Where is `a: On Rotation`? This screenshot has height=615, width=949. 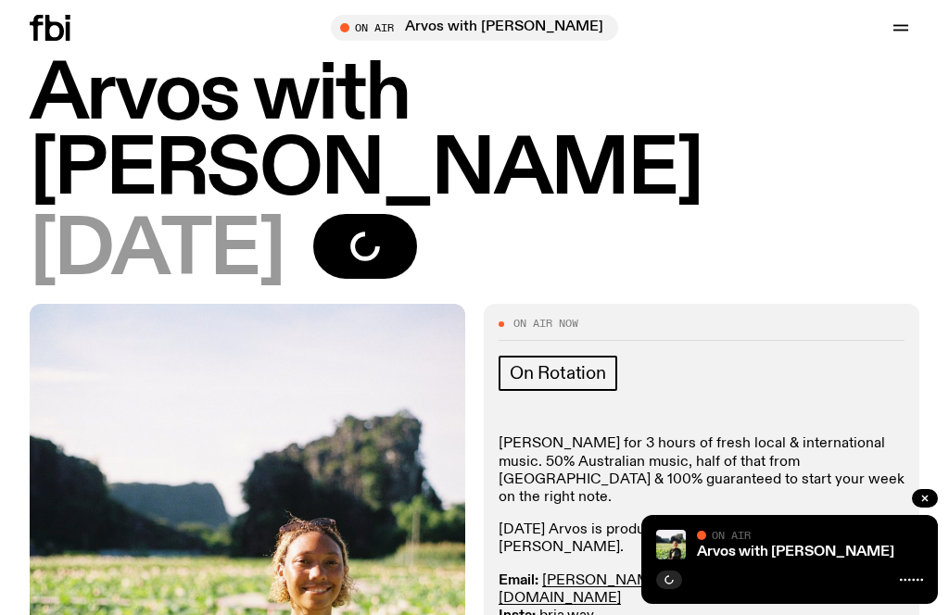
a: On Rotation is located at coordinates (558, 373).